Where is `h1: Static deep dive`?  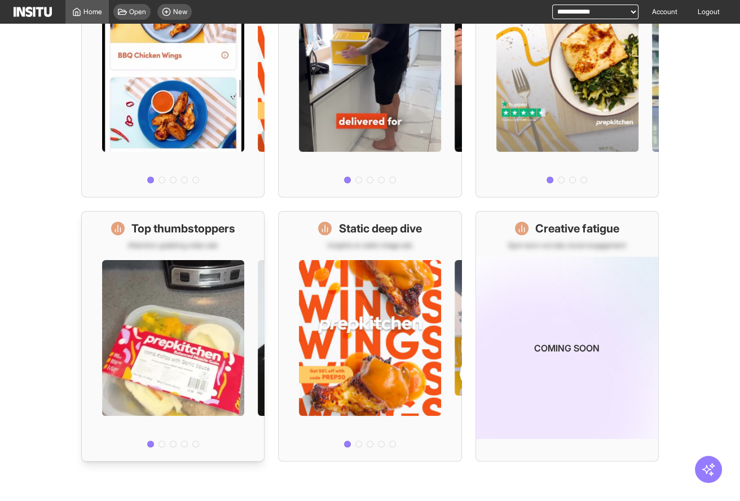
h1: Static deep dive is located at coordinates (380, 228).